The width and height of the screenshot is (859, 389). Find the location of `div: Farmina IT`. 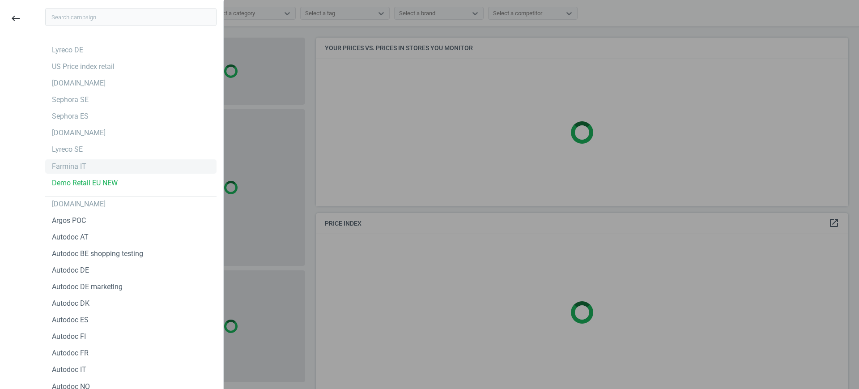

div: Farmina IT is located at coordinates (69, 166).